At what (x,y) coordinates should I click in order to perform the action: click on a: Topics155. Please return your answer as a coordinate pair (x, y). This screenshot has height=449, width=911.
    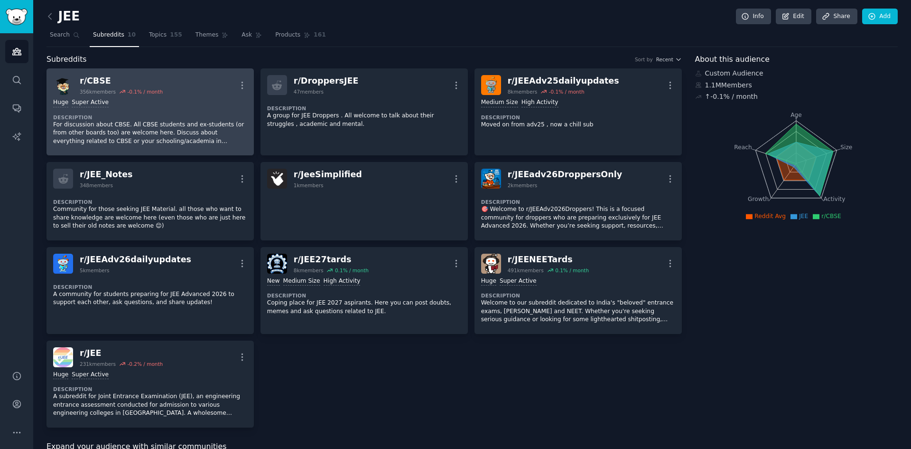
    Looking at the image, I should click on (166, 37).